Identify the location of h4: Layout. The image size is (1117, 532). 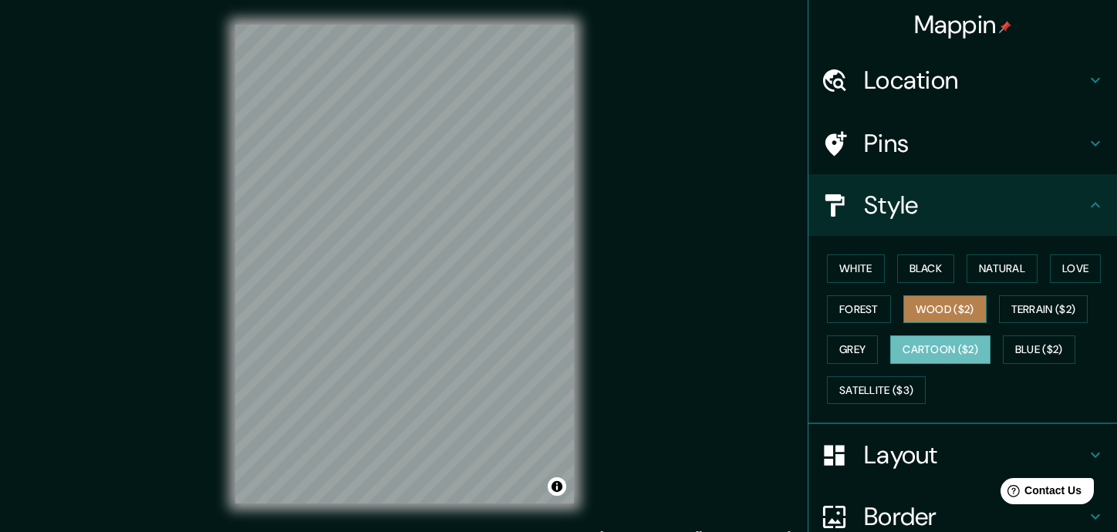
(975, 455).